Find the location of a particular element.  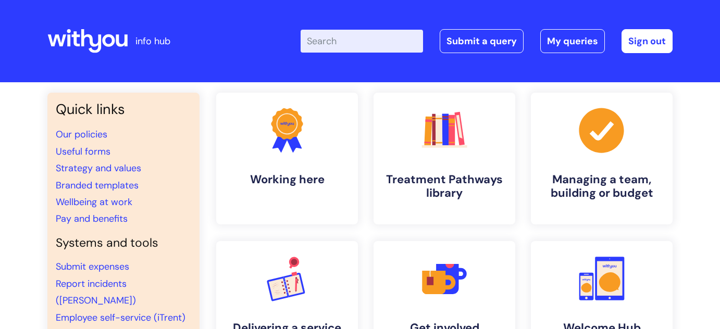

a: Managing a team, building or budget is located at coordinates (602, 158).